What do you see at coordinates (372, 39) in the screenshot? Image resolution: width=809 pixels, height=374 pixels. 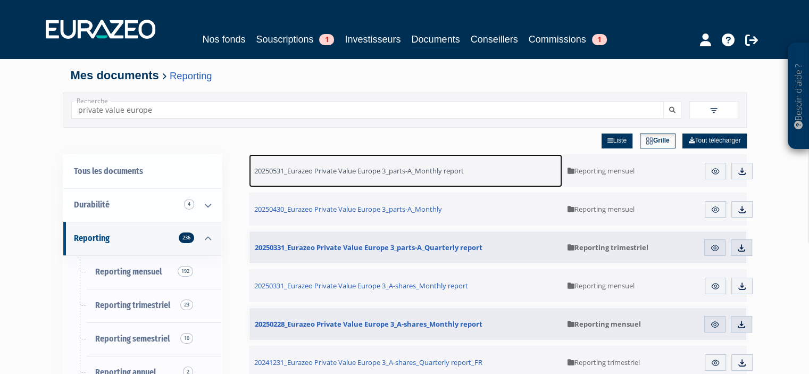 I see `a: Investisseurs` at bounding box center [372, 39].